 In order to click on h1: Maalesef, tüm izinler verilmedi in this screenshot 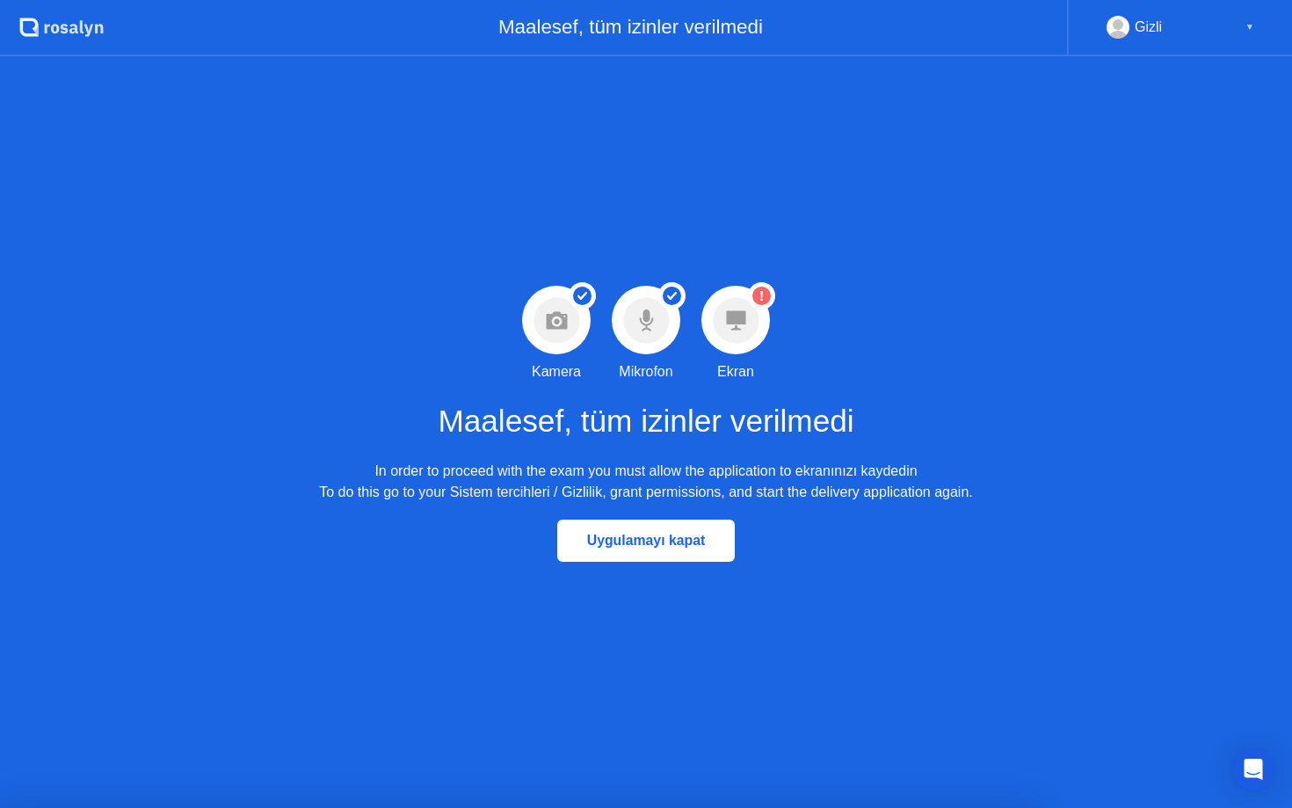, I will do `click(645, 421)`.